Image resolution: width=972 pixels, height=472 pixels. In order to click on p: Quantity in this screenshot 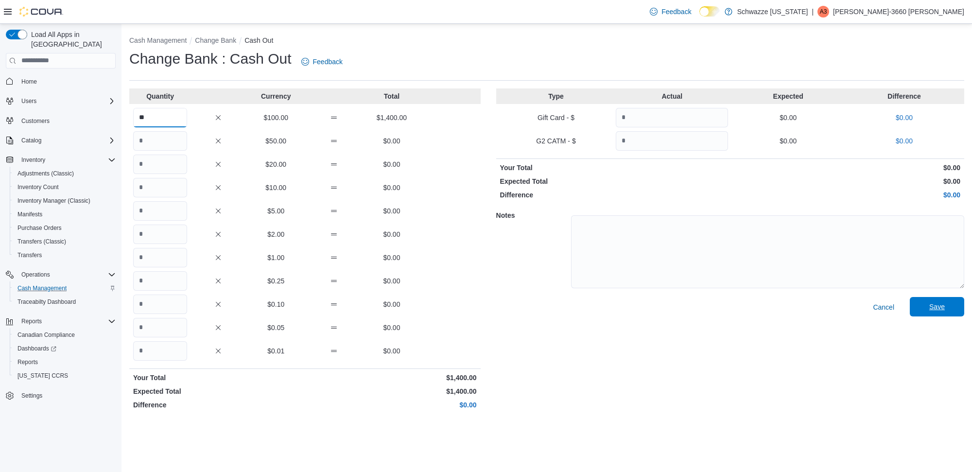, I will do `click(160, 96)`.